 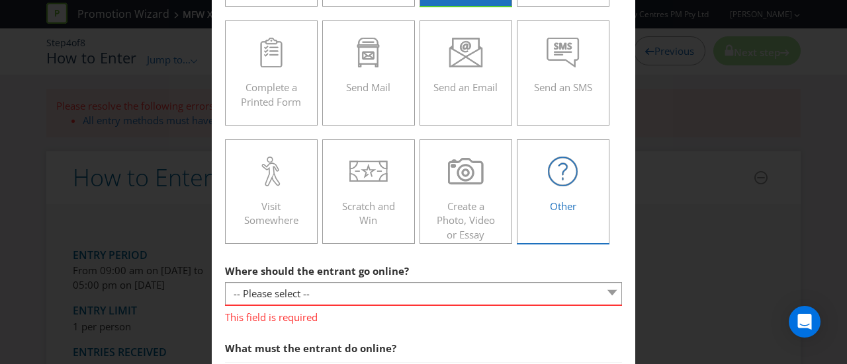 What do you see at coordinates (563, 206) in the screenshot?
I see `span: Other` at bounding box center [563, 206].